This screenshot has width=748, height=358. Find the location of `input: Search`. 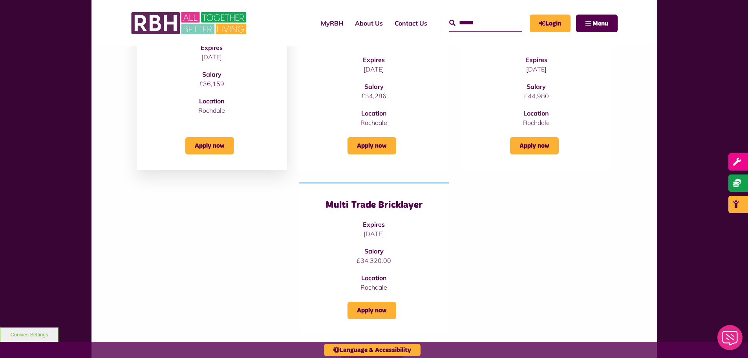

input: Search is located at coordinates (485, 23).